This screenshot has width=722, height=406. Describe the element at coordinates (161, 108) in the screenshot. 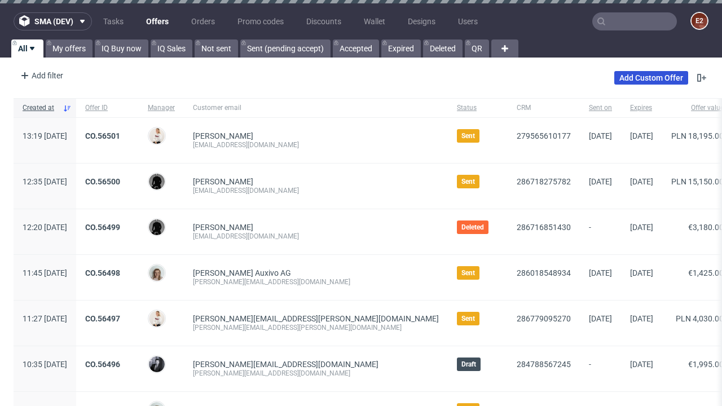

I see `span: Manager` at that location.